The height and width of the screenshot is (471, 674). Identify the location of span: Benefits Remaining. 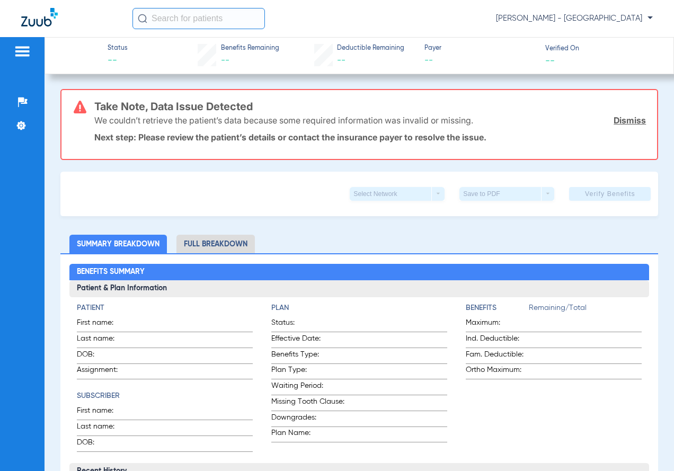
(250, 49).